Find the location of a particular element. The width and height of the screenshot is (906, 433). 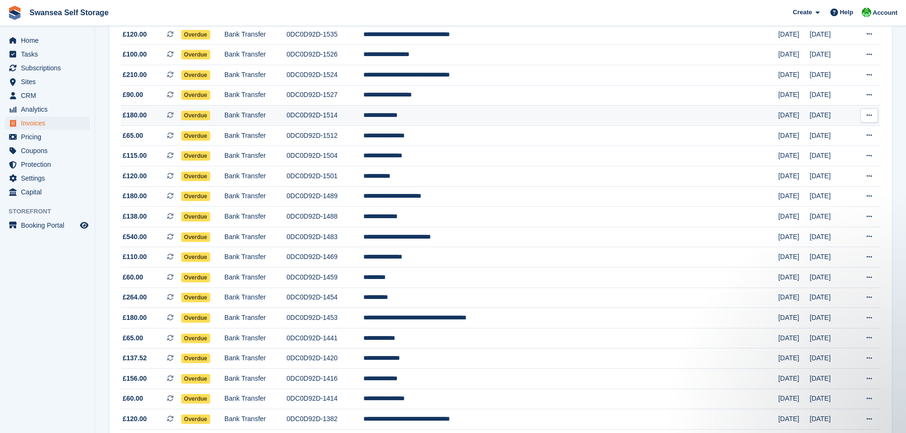

td: 0DC0D92D-1524 is located at coordinates (325, 75).